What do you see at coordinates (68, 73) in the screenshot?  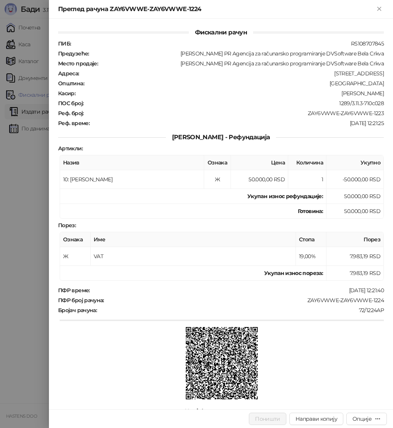 I see `strong: Адреса :` at bounding box center [68, 73].